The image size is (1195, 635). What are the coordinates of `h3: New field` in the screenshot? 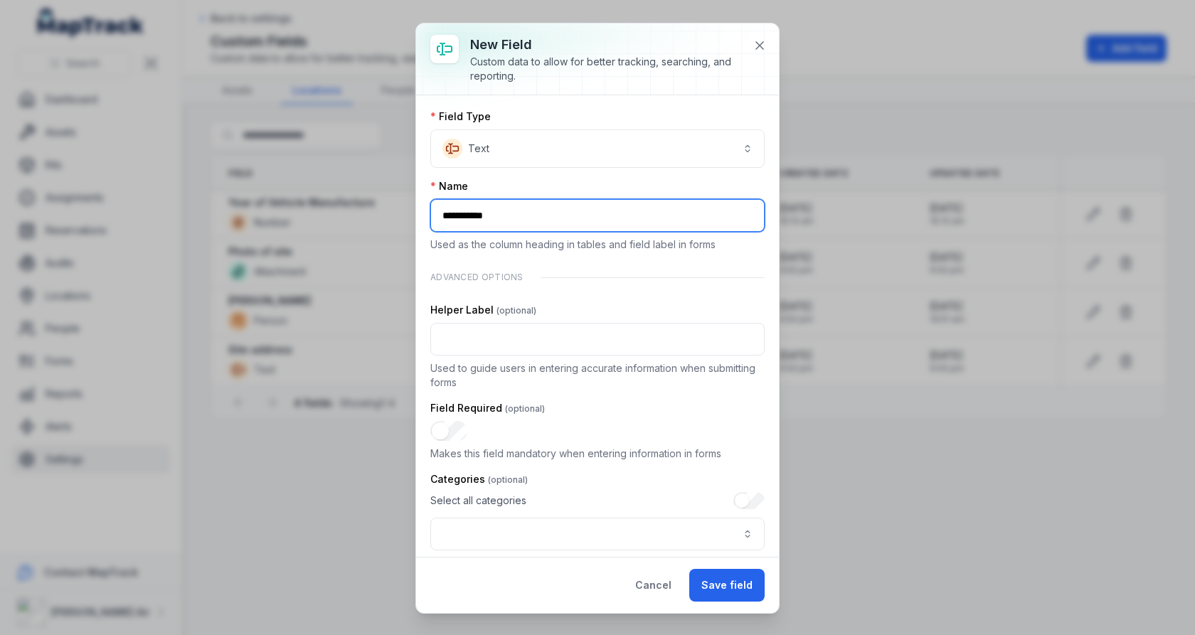 It's located at (606, 45).